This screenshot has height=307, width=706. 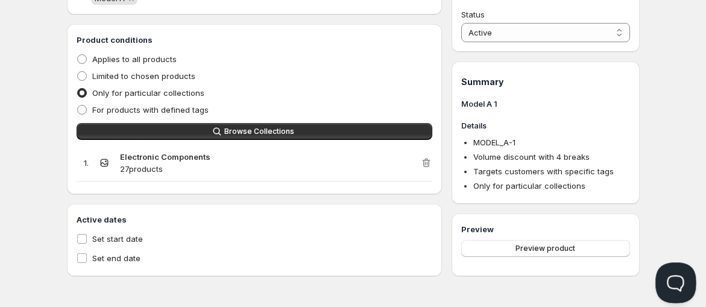 What do you see at coordinates (270, 169) in the screenshot?
I see `p: 27 products` at bounding box center [270, 169].